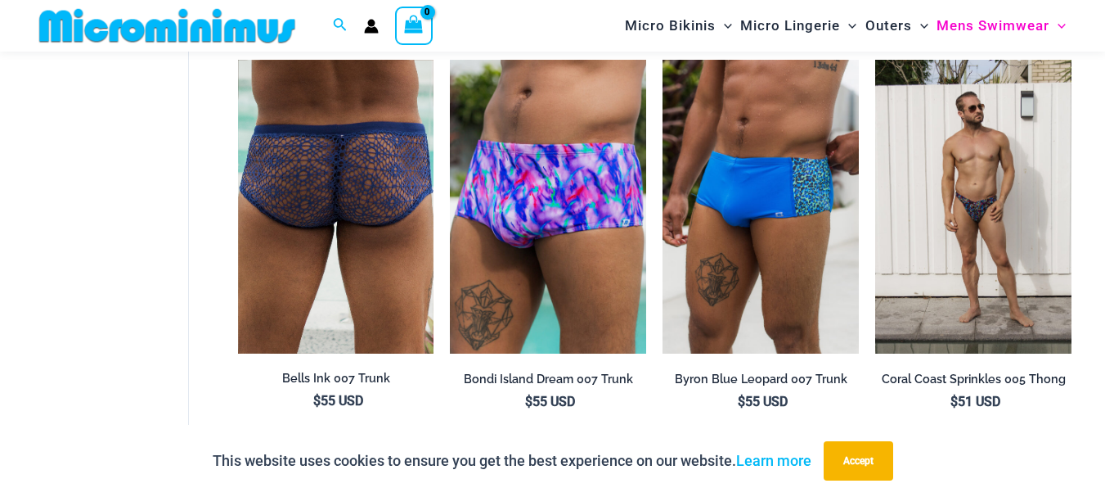 This screenshot has height=497, width=1105. Describe the element at coordinates (336, 378) in the screenshot. I see `h2: Bells Ink 007 Trunk` at that location.